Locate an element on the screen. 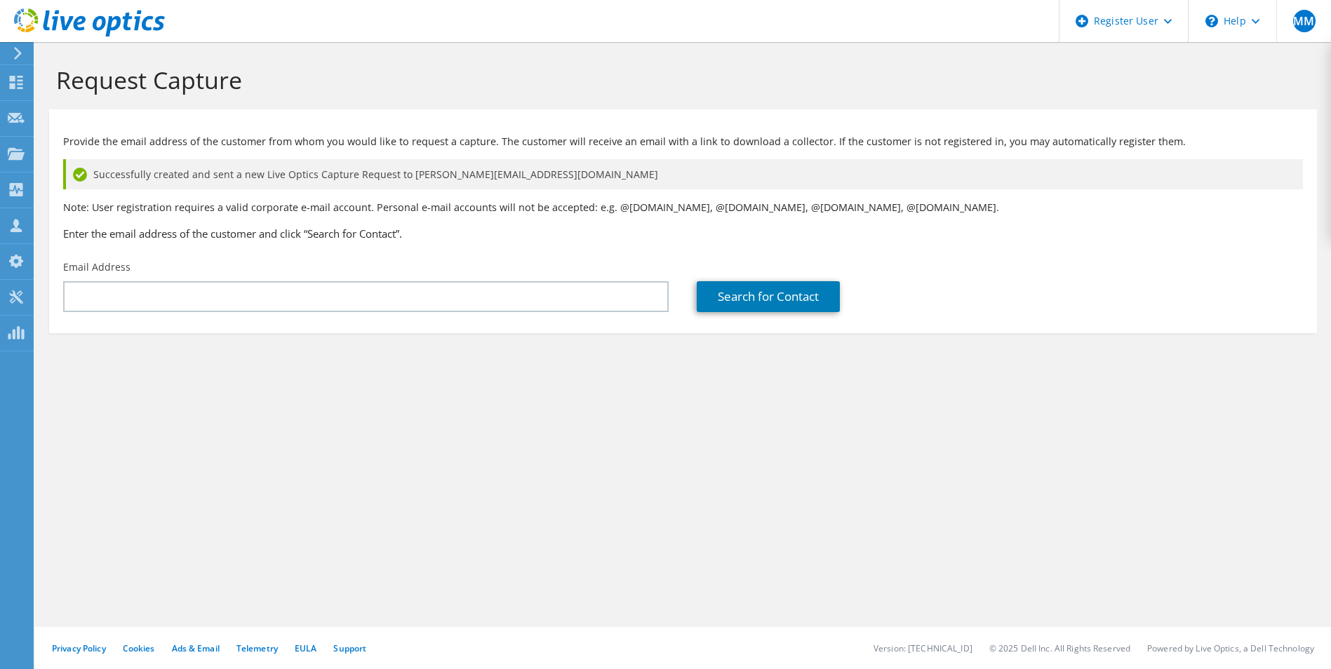 Image resolution: width=1331 pixels, height=669 pixels. a: Support is located at coordinates (349, 648).